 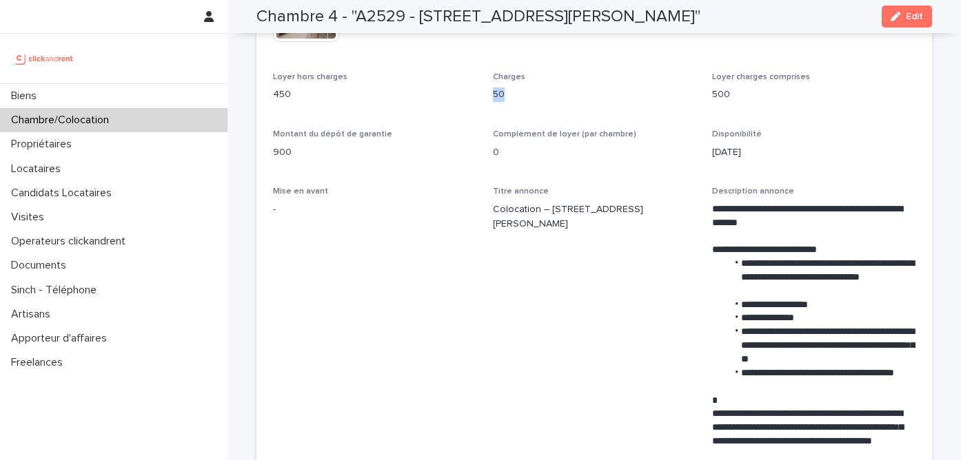 What do you see at coordinates (39, 363) in the screenshot?
I see `p: Freelances` at bounding box center [39, 363].